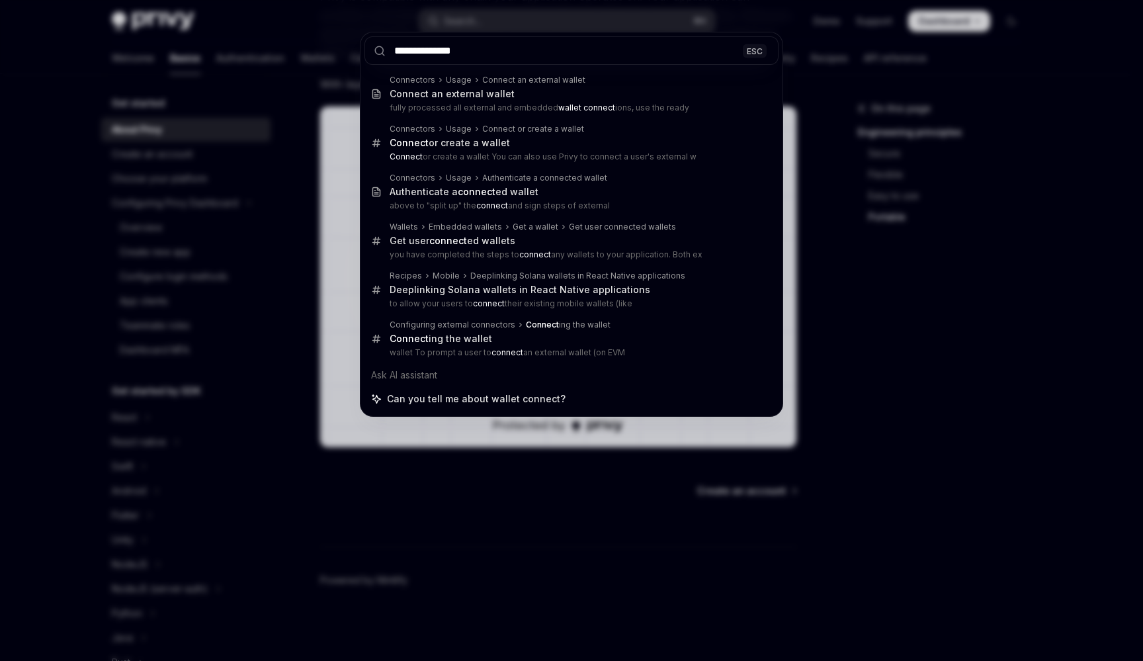 This screenshot has width=1143, height=661. Describe the element at coordinates (464, 192) in the screenshot. I see `div: Authenticate a ed wallet` at that location.